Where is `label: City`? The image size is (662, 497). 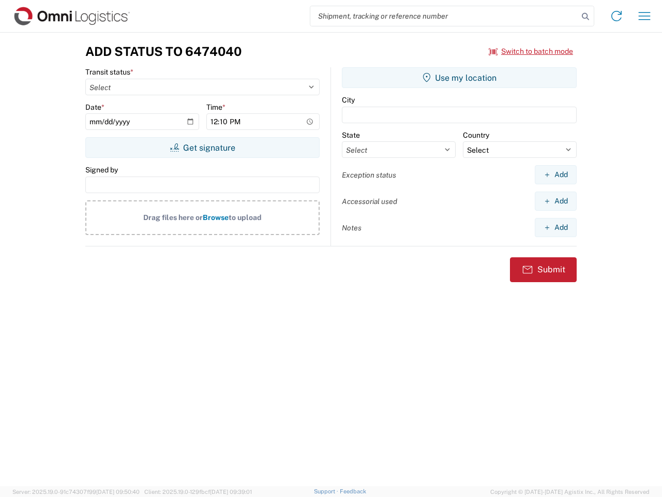 label: City is located at coordinates (348, 100).